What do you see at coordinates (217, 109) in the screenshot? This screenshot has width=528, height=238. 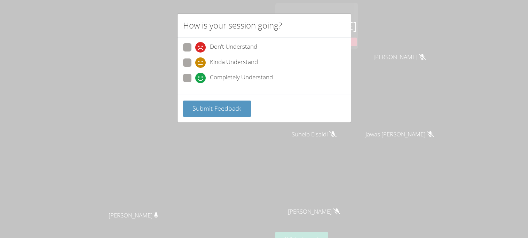 I see `button: Submit Feedback` at bounding box center [217, 109].